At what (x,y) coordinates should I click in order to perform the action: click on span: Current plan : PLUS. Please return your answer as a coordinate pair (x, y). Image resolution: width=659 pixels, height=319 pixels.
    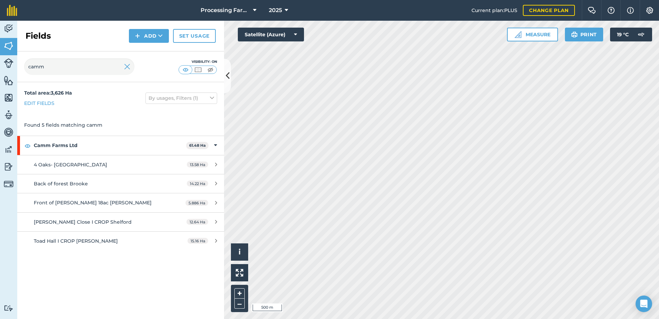
    Looking at the image, I should click on (494, 10).